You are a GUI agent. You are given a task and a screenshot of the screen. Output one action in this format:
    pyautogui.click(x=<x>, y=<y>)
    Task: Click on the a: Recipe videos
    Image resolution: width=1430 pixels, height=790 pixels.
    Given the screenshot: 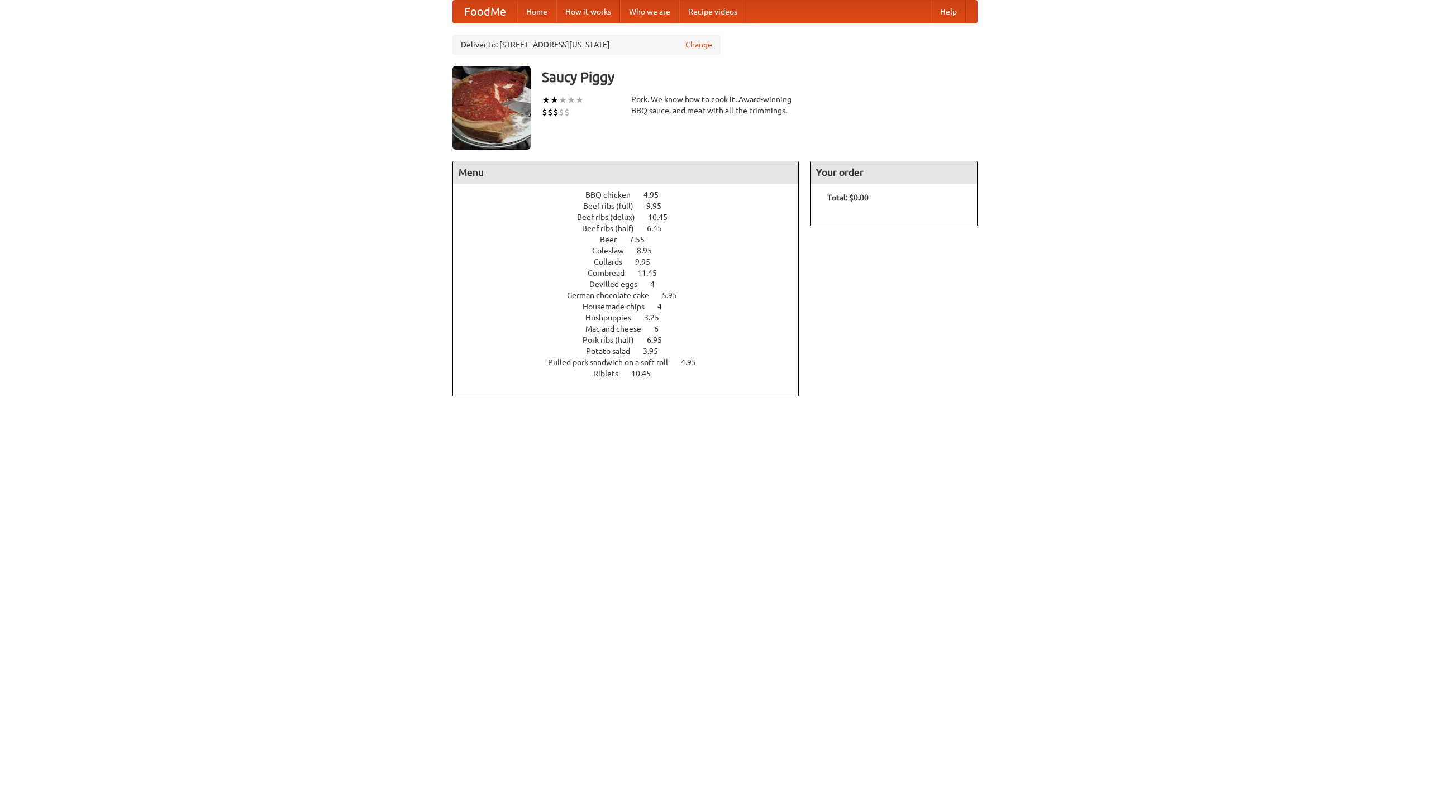 What is the action you would take?
    pyautogui.click(x=713, y=12)
    